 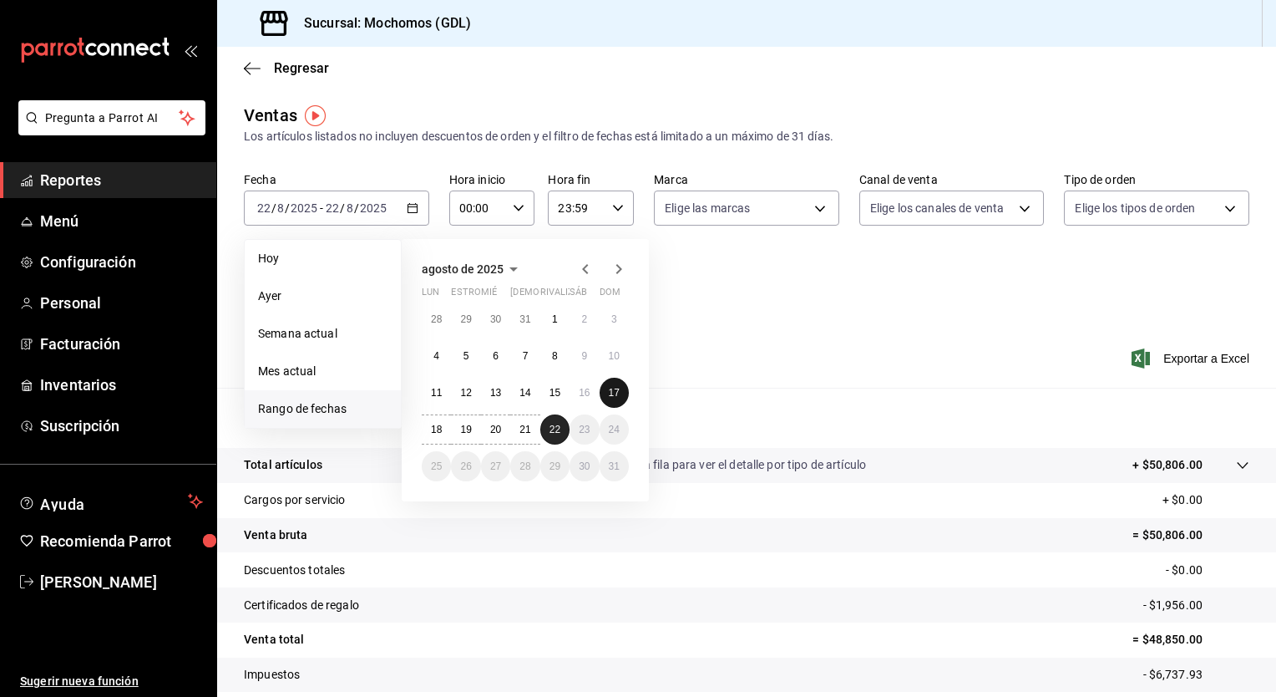 What do you see at coordinates (465, 356) in the screenshot?
I see `button: 5 de agosto de 2025` at bounding box center [465, 356].